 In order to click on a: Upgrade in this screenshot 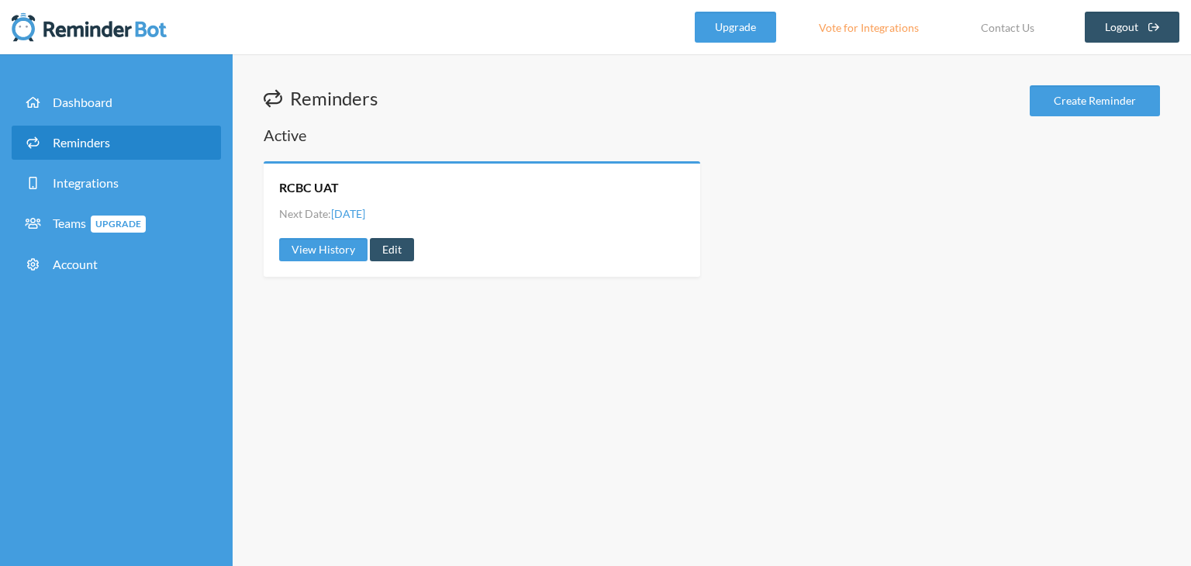, I will do `click(735, 27)`.